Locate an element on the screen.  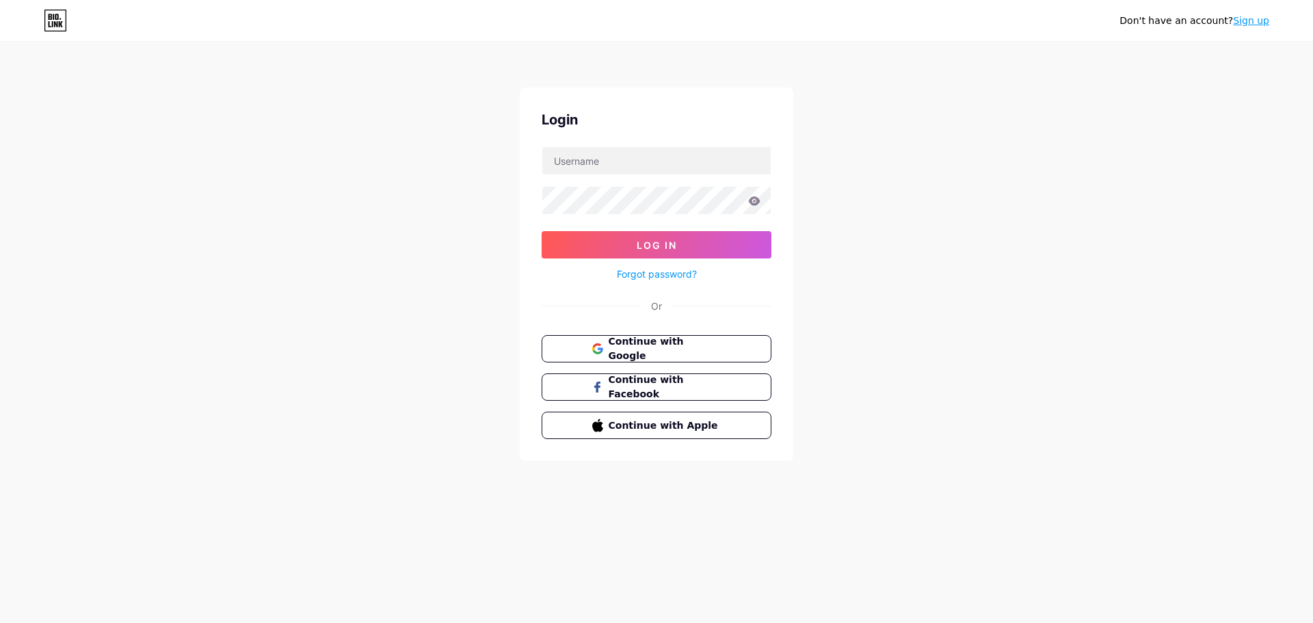
span: Log In is located at coordinates (657, 245).